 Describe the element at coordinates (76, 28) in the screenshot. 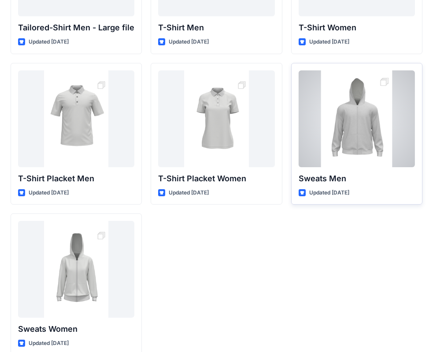

I see `p: Tailored-Shirt Men - Large file` at that location.